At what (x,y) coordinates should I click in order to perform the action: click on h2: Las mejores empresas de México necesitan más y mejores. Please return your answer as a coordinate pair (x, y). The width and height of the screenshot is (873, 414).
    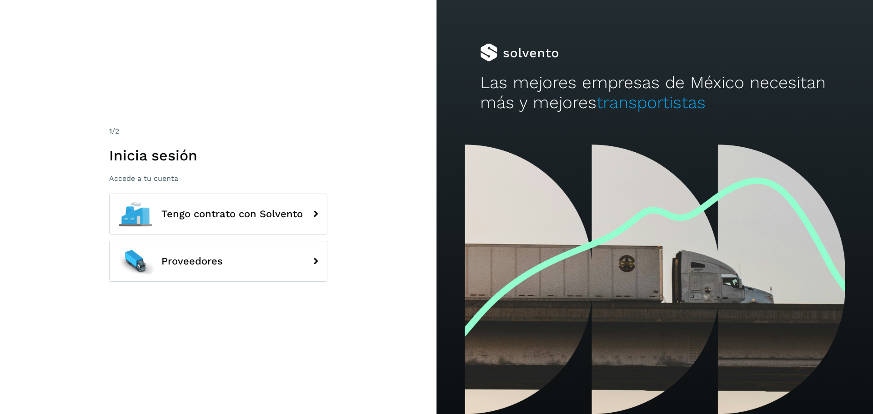
    Looking at the image, I should click on (655, 93).